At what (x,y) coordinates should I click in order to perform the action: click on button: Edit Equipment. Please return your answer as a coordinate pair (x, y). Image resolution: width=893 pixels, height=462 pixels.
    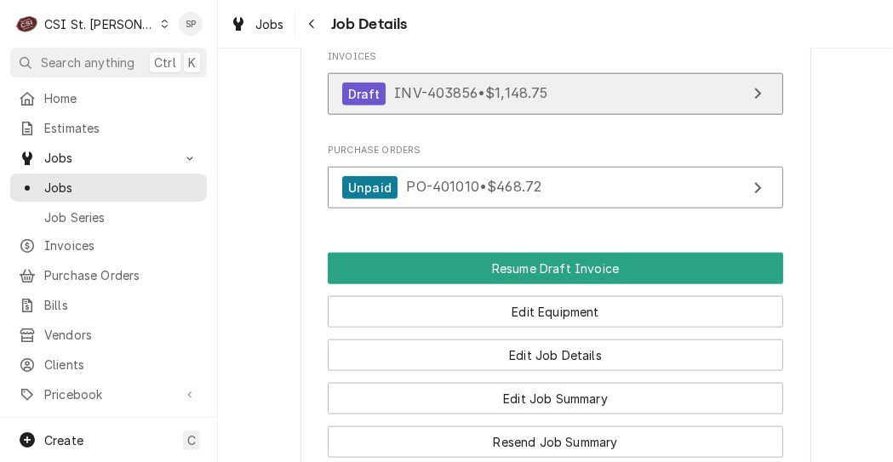
    Looking at the image, I should click on (555, 312).